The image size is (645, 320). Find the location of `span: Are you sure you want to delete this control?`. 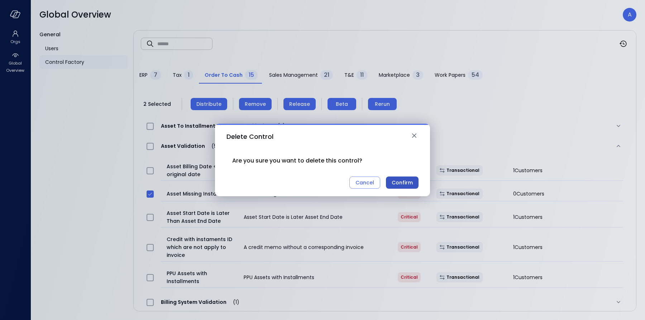

span: Are you sure you want to delete this control? is located at coordinates (297, 160).